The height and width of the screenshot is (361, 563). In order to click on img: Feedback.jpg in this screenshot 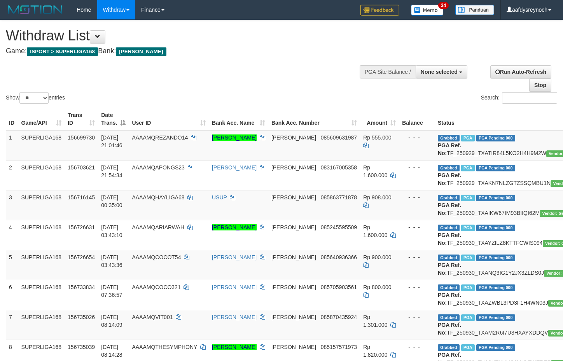, I will do `click(380, 10)`.